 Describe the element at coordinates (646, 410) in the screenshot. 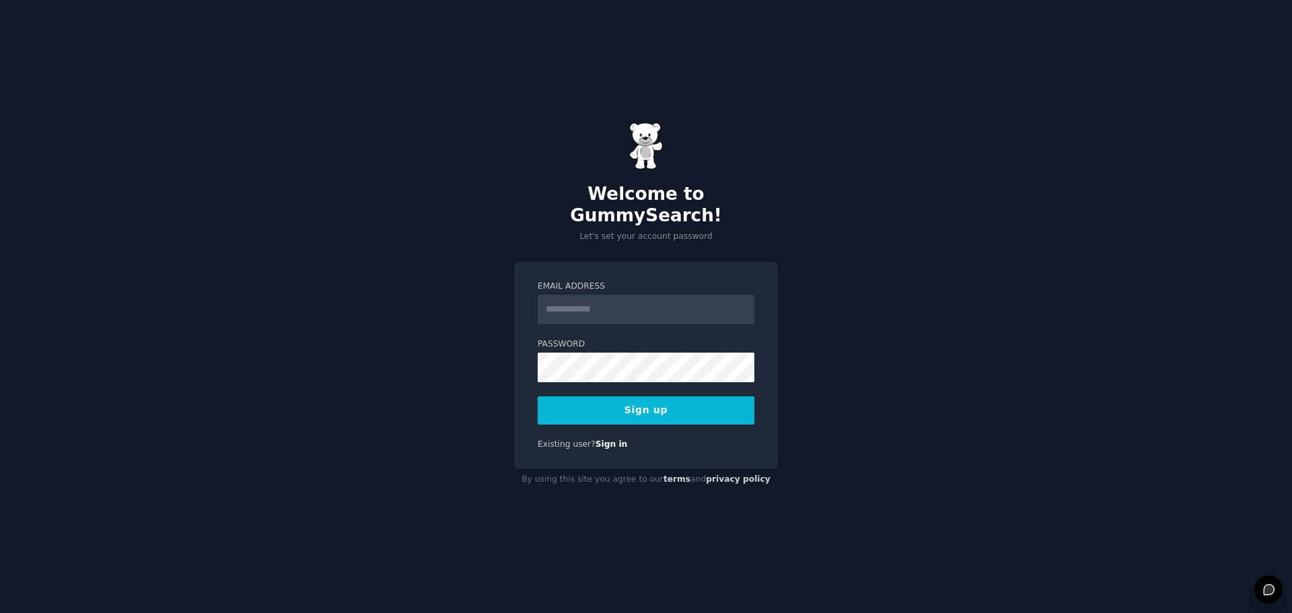

I see `button: Sign up` at that location.